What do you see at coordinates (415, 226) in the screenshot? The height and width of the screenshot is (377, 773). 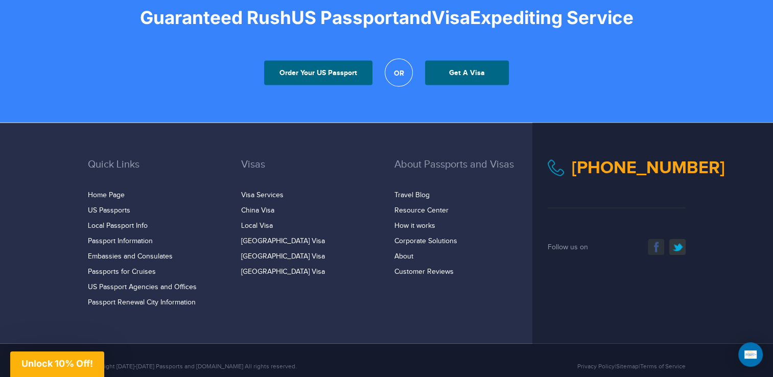 I see `a: How it works` at bounding box center [415, 226].